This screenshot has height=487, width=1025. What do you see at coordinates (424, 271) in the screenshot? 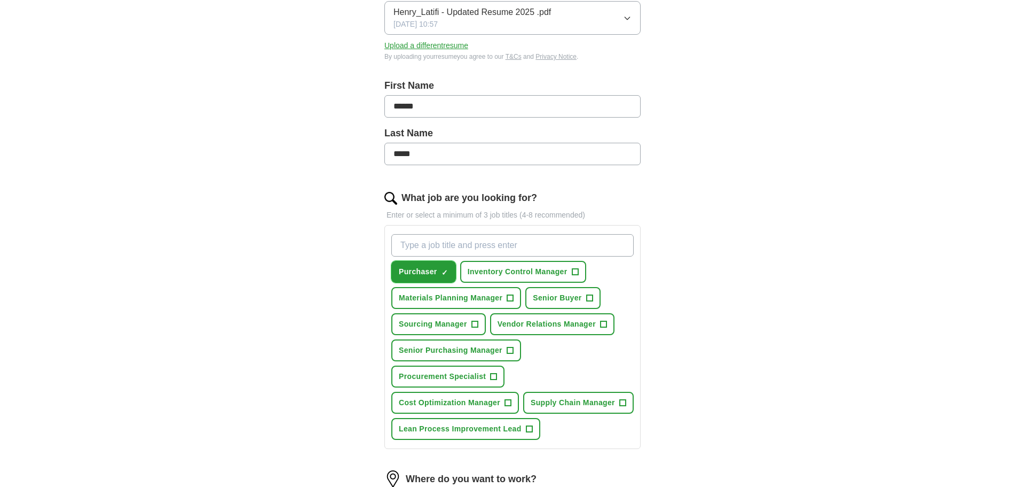
I see `button: Purchaser✓` at bounding box center [424, 271].